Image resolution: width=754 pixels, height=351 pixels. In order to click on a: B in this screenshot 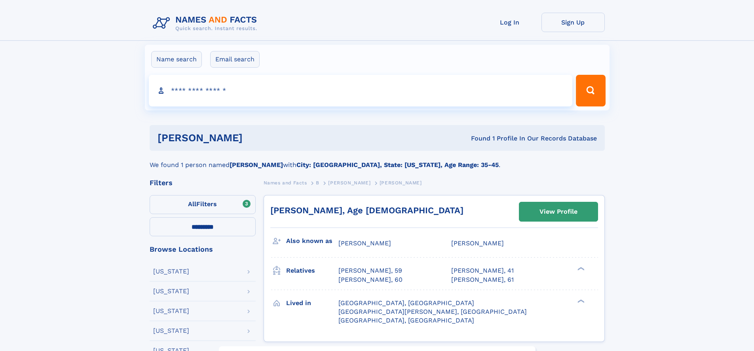, I will do `click(317, 182)`.